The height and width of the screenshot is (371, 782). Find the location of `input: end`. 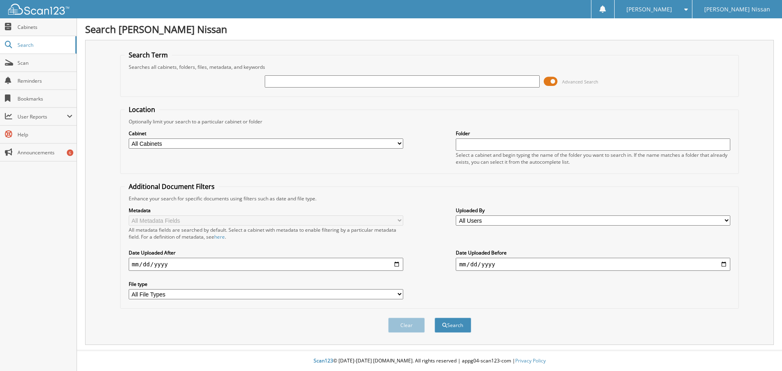

input: end is located at coordinates (593, 264).